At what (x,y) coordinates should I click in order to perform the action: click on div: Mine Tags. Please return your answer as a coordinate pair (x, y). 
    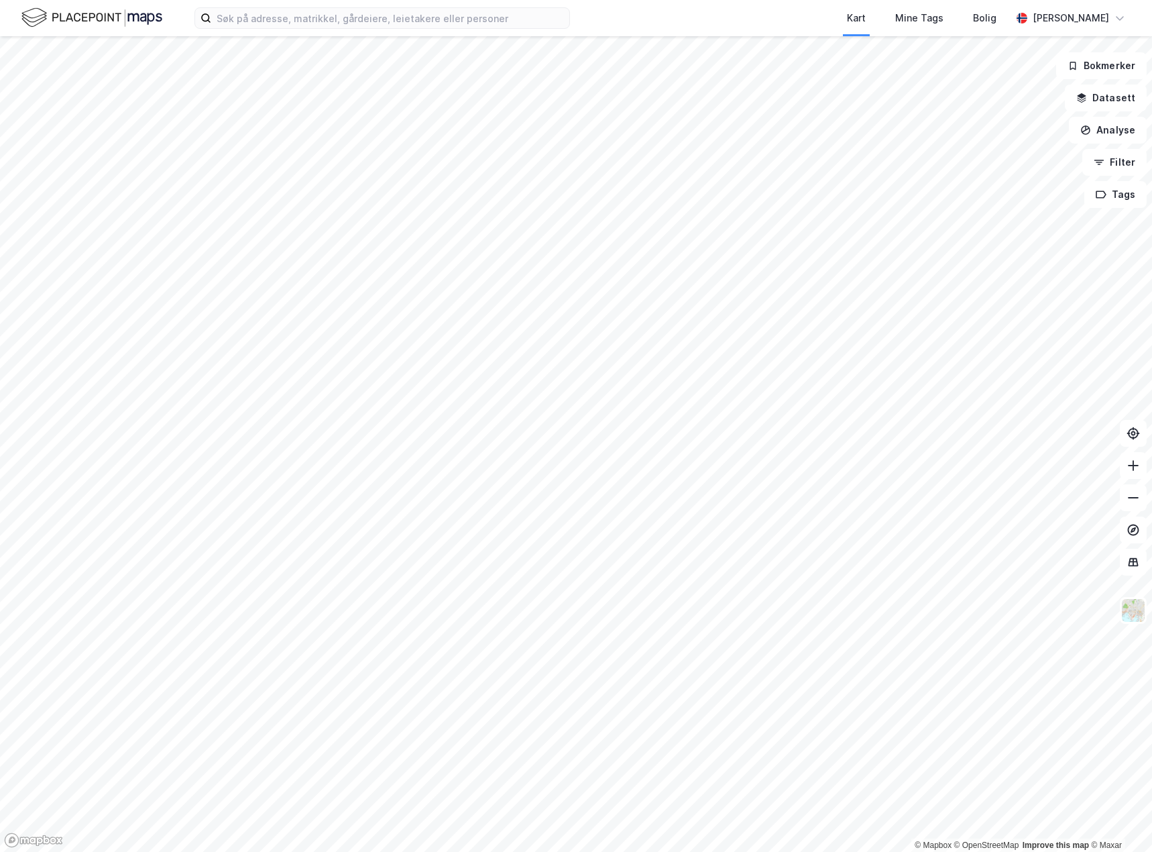
    Looking at the image, I should click on (919, 18).